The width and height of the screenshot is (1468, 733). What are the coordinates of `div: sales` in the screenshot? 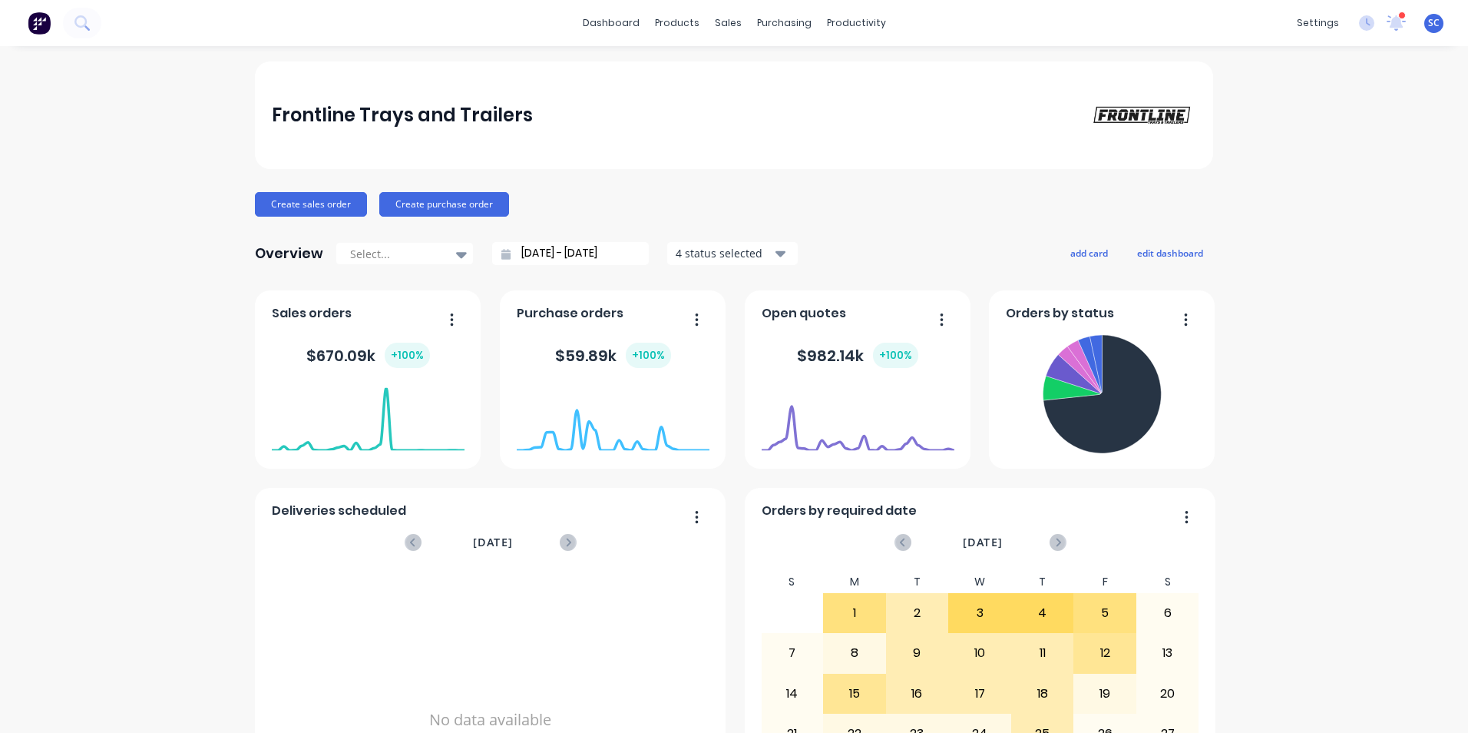 It's located at (728, 23).